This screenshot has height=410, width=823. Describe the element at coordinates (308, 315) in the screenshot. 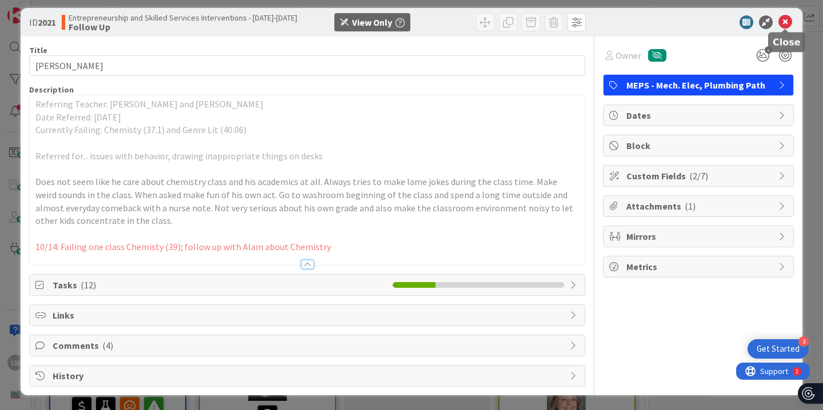

I see `span: Links` at that location.